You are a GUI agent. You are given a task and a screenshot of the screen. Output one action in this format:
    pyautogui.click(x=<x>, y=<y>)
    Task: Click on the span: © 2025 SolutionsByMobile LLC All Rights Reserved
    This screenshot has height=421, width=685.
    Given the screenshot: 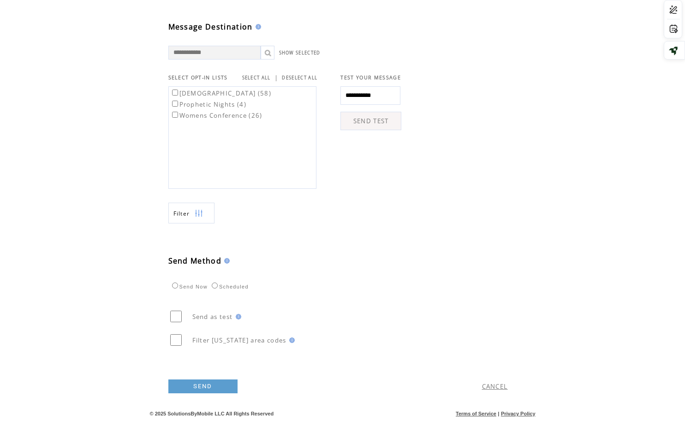 What is the action you would take?
    pyautogui.click(x=212, y=413)
    